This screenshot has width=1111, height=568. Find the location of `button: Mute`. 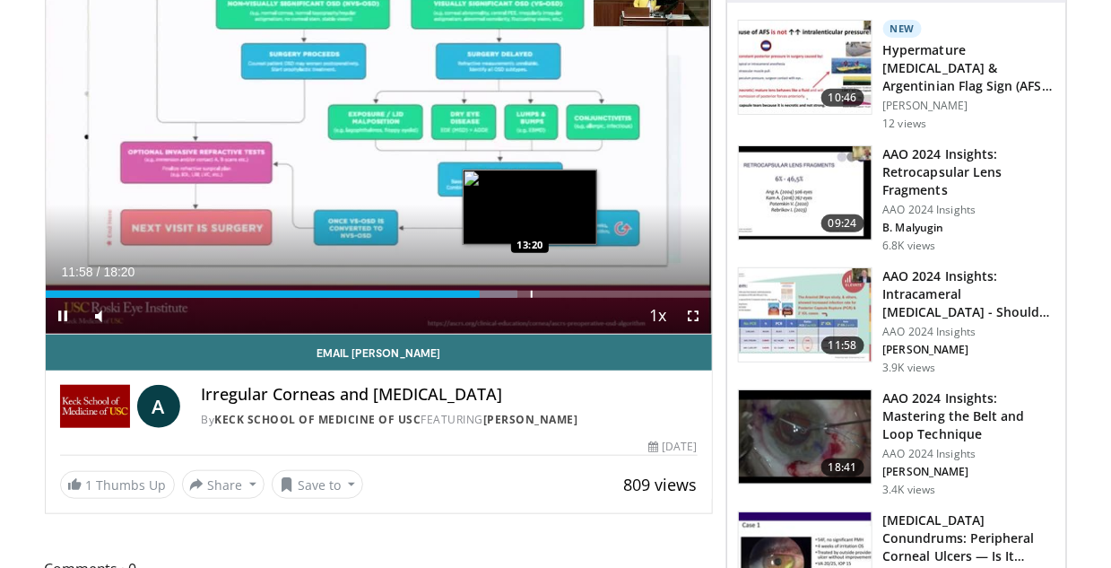

button: Mute is located at coordinates (100, 316).